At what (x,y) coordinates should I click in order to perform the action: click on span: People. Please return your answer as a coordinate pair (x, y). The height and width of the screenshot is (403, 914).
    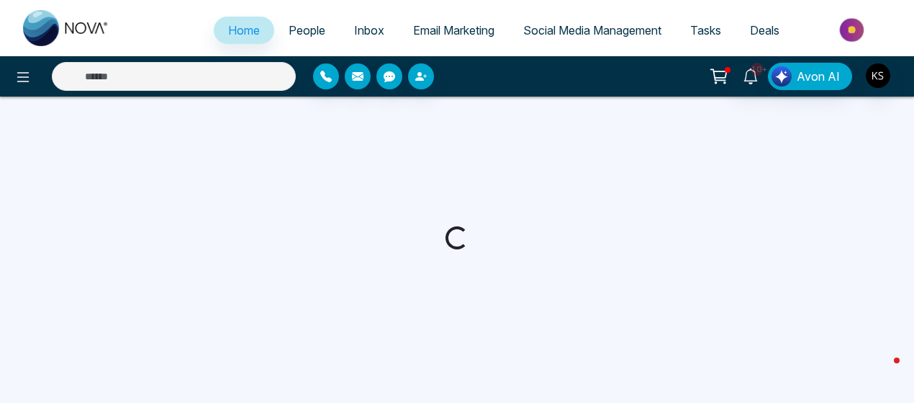
    Looking at the image, I should click on (307, 30).